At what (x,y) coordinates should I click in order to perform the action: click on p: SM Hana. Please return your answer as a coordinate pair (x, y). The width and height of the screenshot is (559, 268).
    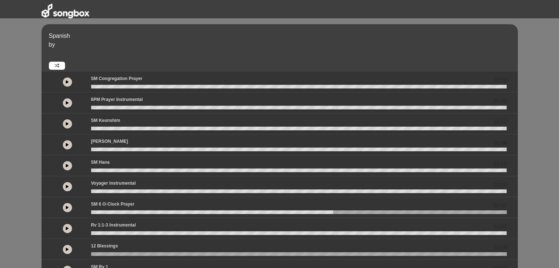
    Looking at the image, I should click on (100, 162).